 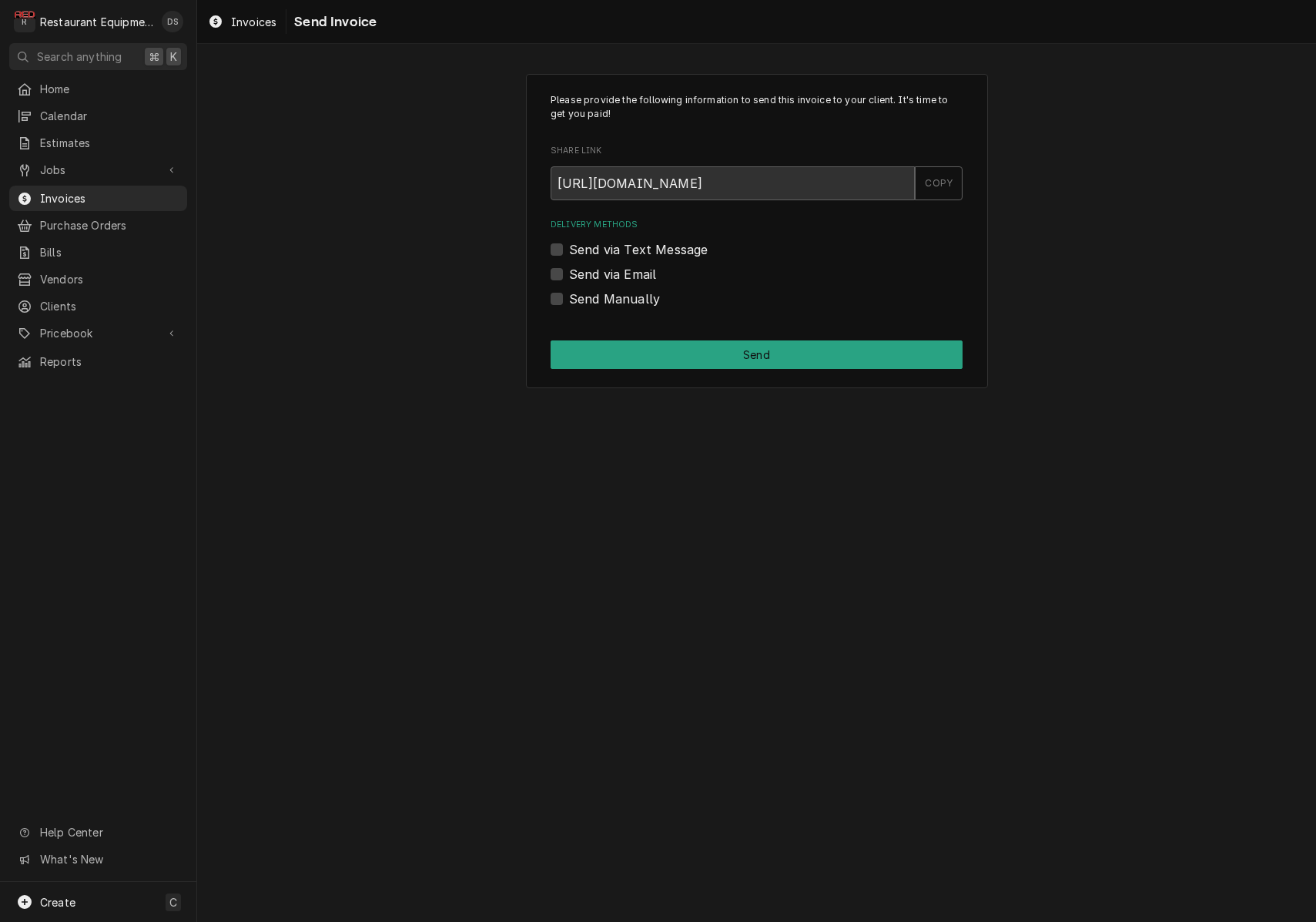 I want to click on button: Search anything⌘K, so click(x=98, y=56).